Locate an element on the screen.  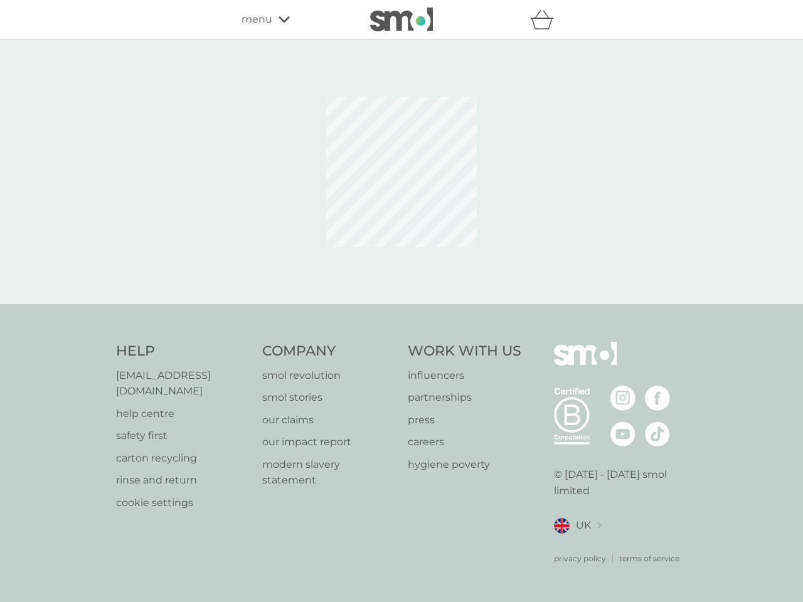
a: cookie settings is located at coordinates (182, 503).